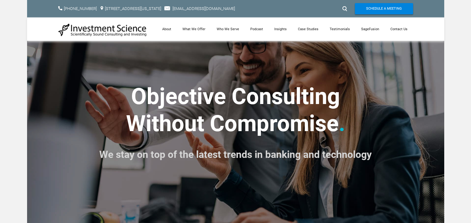 This screenshot has width=471, height=223. I want to click on font: We stay on top of the latest trends in banking and technology, so click(236, 155).